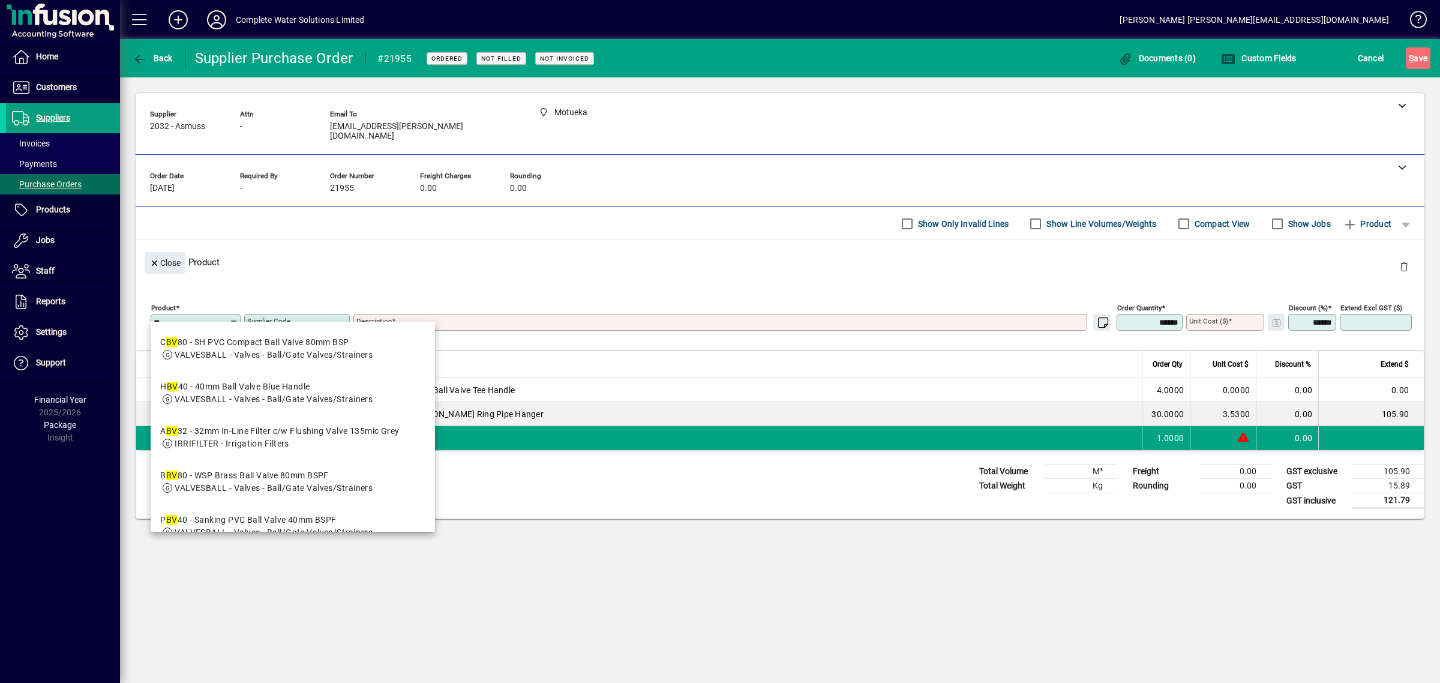 The height and width of the screenshot is (683, 1440). I want to click on span: Discount %, so click(1293, 364).